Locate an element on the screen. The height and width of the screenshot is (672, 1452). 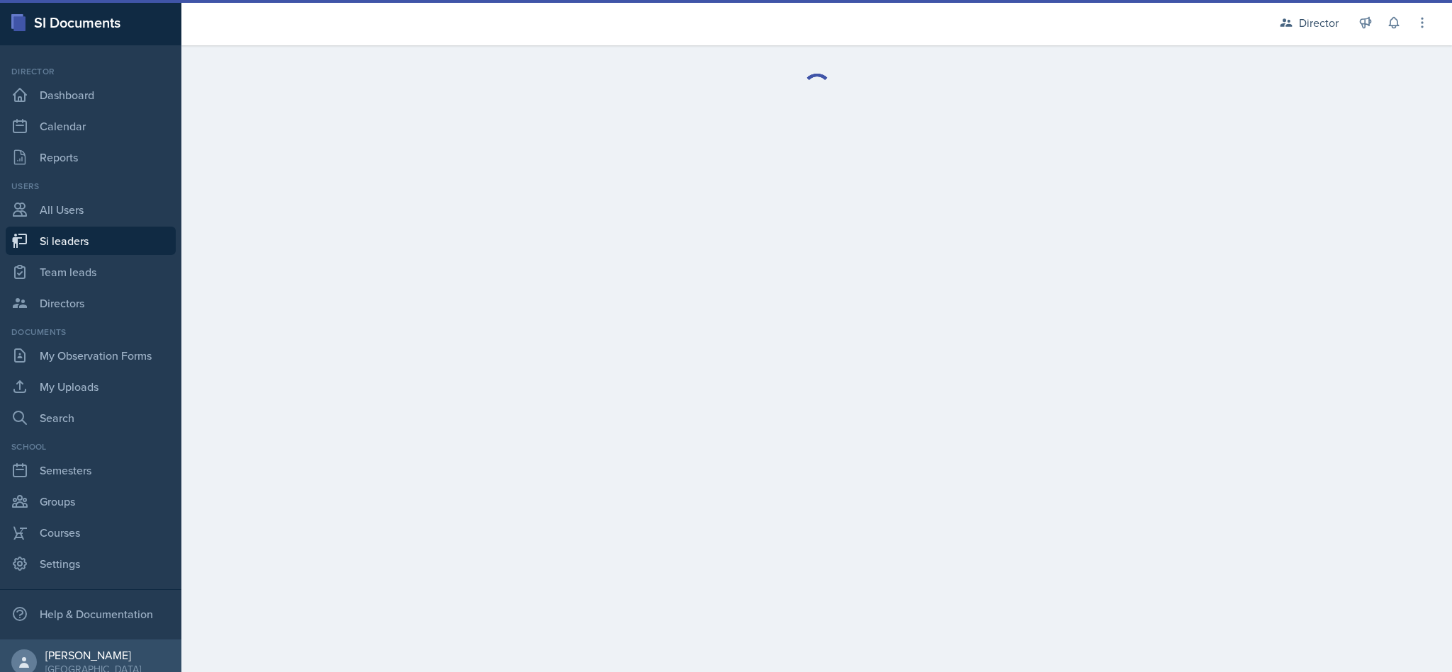
a: Groups is located at coordinates (91, 502).